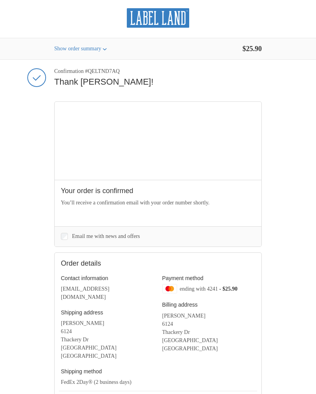  What do you see at coordinates (78, 48) in the screenshot?
I see `span: Show order summary` at bounding box center [78, 48].